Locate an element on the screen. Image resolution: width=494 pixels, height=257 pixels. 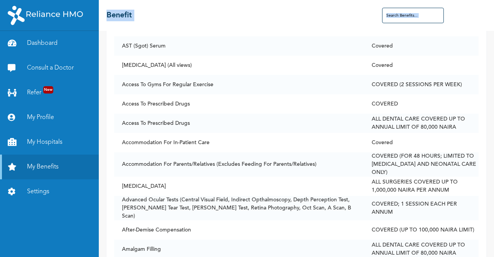
span: New is located at coordinates (48, 90).